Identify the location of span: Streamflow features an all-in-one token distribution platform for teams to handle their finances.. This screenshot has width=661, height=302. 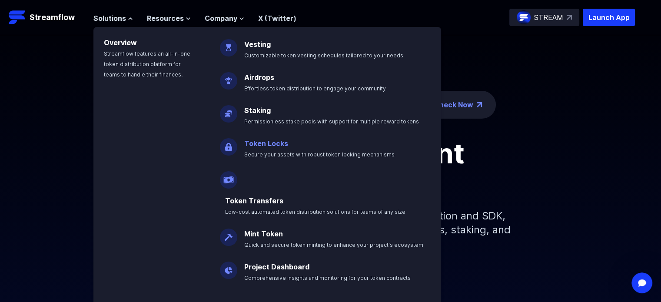
(147, 64).